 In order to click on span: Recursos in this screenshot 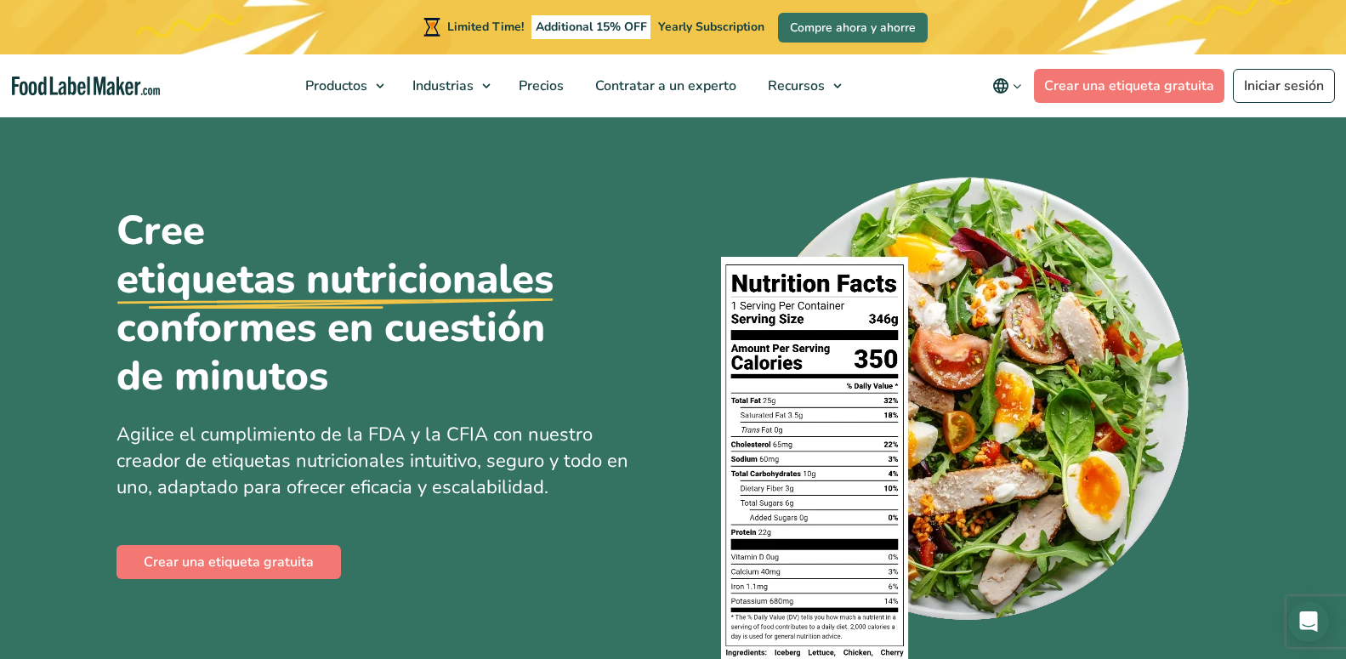, I will do `click(794, 86)`.